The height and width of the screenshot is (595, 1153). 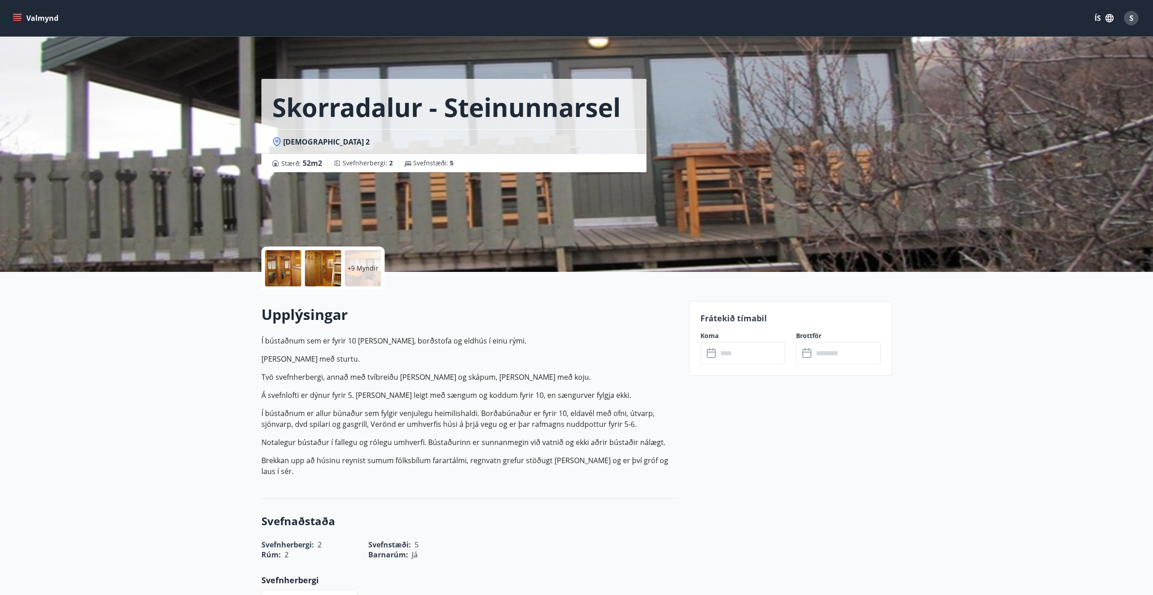 What do you see at coordinates (470, 442) in the screenshot?
I see `p: Notalegur bústaður í fallegu og rólegu umhverfi. Bústaðurinn er sunnanmegin við vatnið og ekki að...` at bounding box center [470, 442].